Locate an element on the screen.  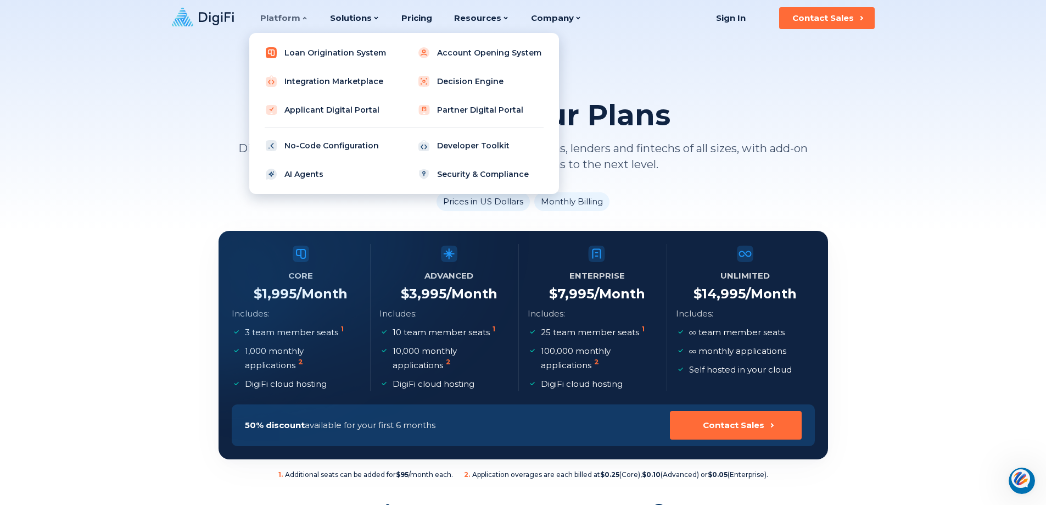
span: Additional seats can be added for /month each. is located at coordinates (366, 474).